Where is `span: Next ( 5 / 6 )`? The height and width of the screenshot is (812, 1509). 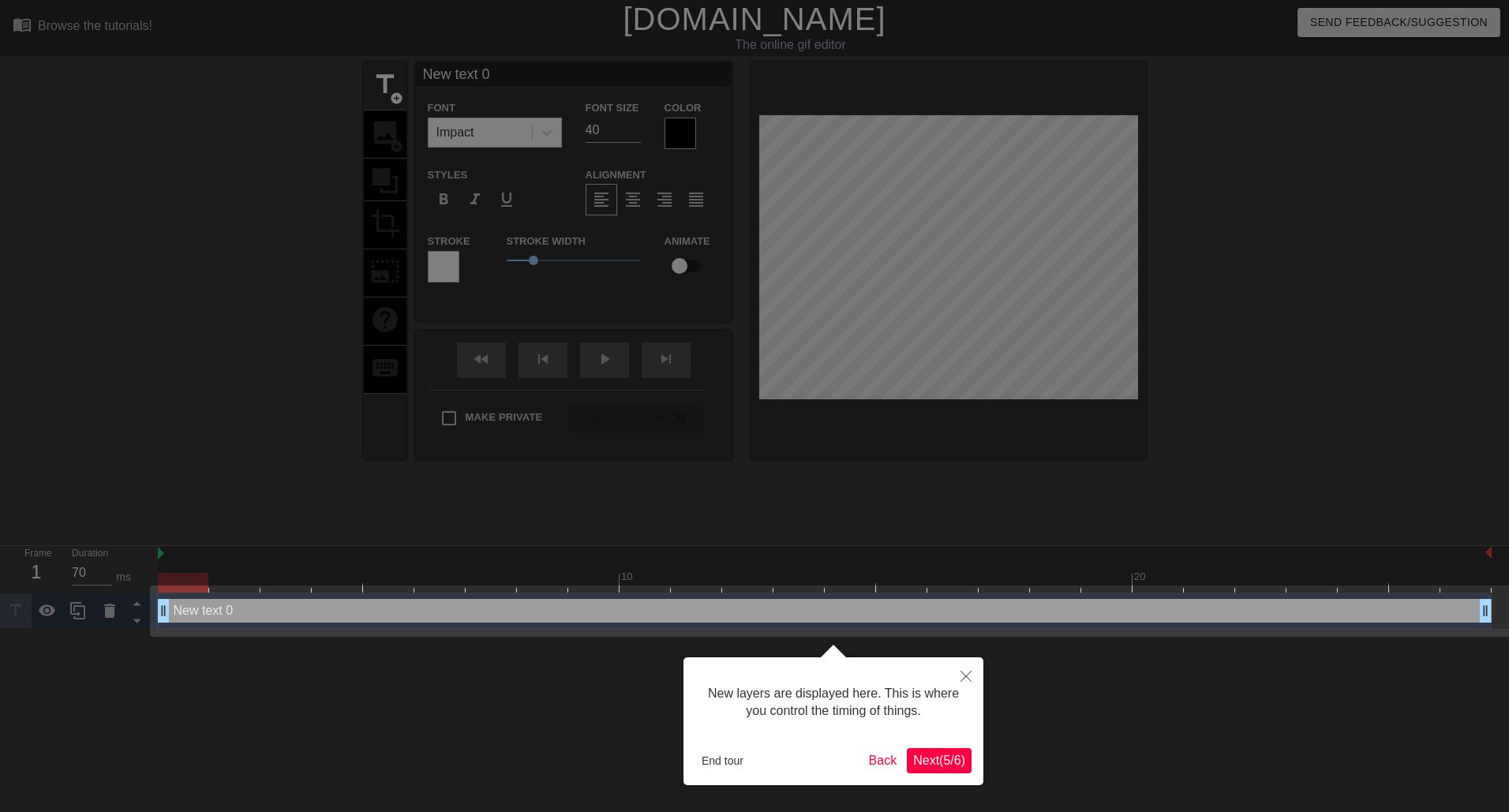 span: Next ( 5 / 6 ) is located at coordinates (939, 759).